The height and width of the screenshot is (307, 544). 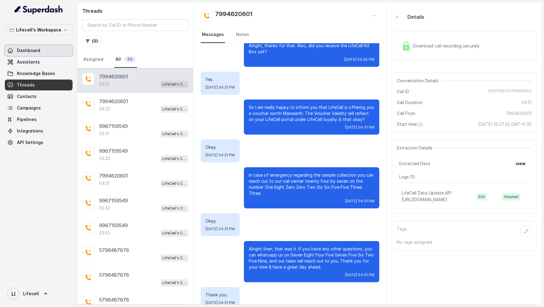 What do you see at coordinates (220, 295) in the screenshot?
I see `p: Thank you.` at bounding box center [220, 295].